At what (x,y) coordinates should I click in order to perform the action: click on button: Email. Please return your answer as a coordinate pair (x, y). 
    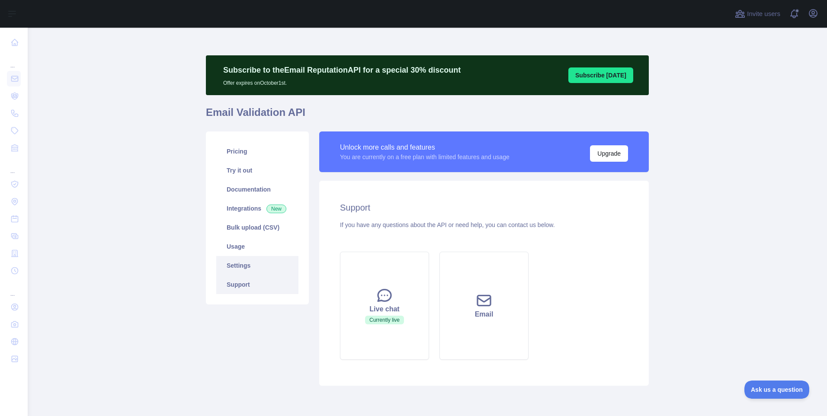
    Looking at the image, I should click on (484, 306).